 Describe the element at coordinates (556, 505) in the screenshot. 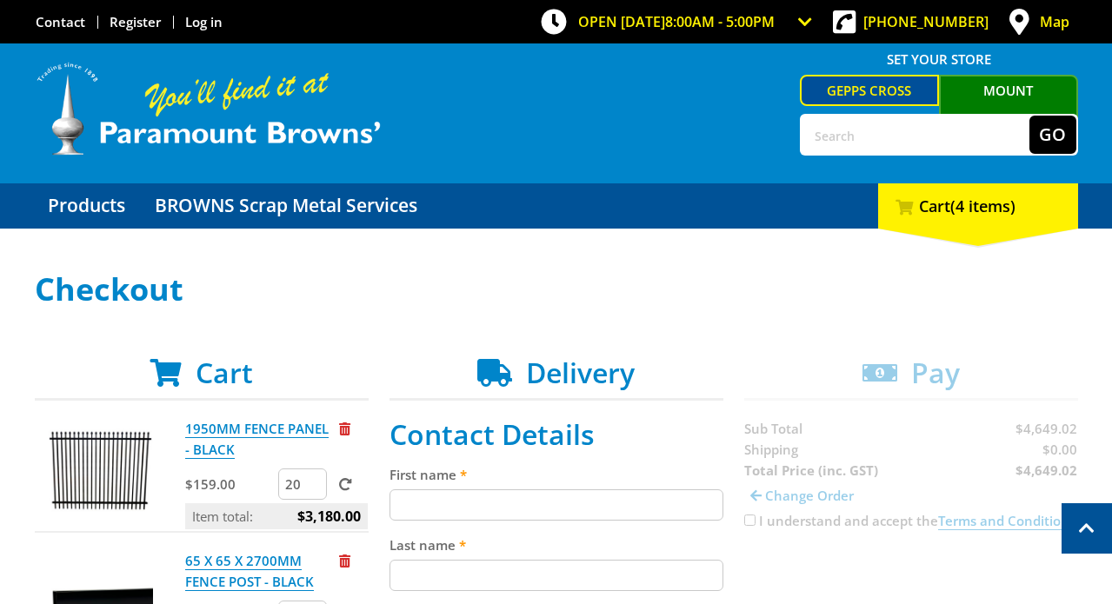

I see `input: Please enter your first name.` at that location.